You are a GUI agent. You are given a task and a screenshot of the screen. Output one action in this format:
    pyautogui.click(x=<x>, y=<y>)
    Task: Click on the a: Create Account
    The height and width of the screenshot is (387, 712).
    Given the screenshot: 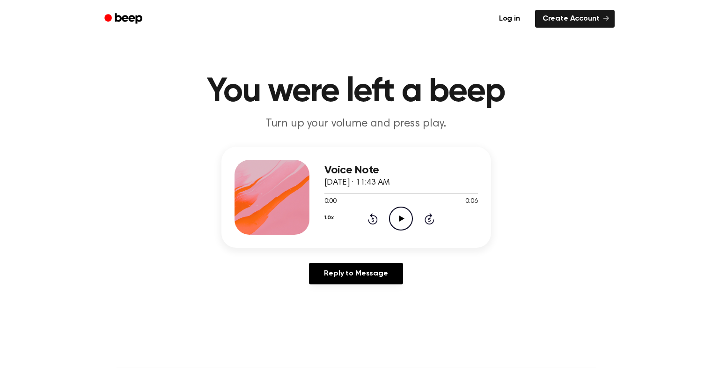 What is the action you would take?
    pyautogui.click(x=575, y=19)
    